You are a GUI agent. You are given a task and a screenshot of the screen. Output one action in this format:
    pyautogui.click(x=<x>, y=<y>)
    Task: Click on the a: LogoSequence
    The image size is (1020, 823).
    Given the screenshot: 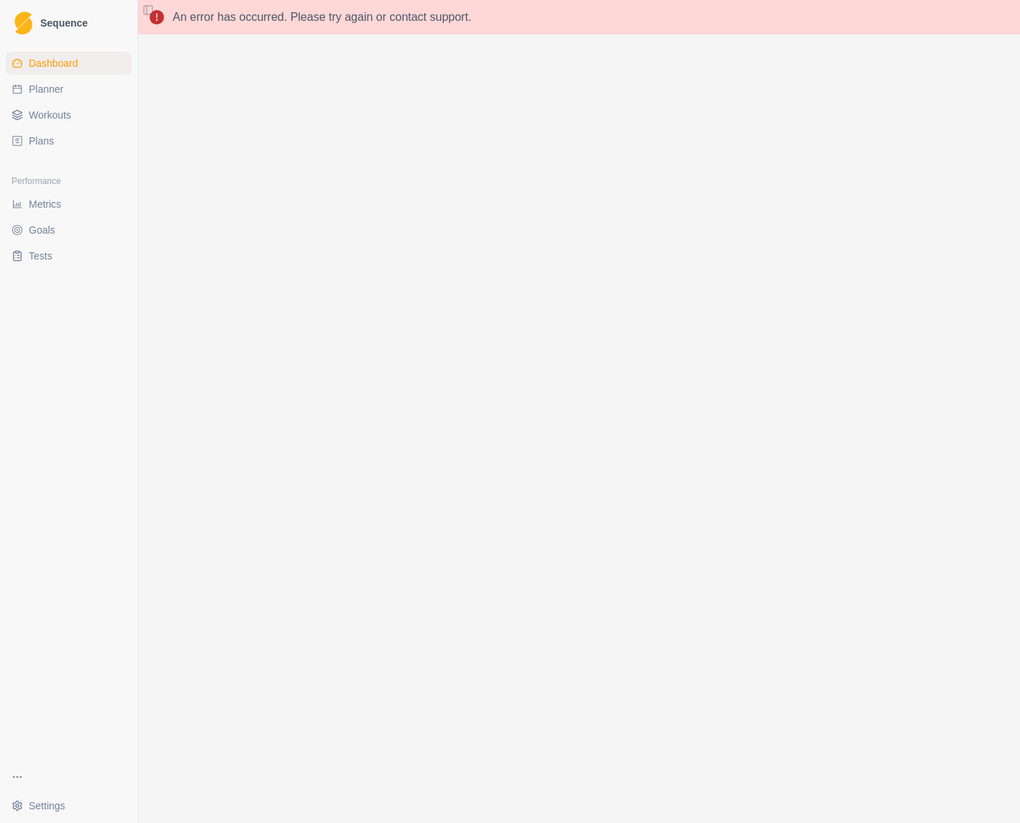 What is the action you would take?
    pyautogui.click(x=68, y=23)
    